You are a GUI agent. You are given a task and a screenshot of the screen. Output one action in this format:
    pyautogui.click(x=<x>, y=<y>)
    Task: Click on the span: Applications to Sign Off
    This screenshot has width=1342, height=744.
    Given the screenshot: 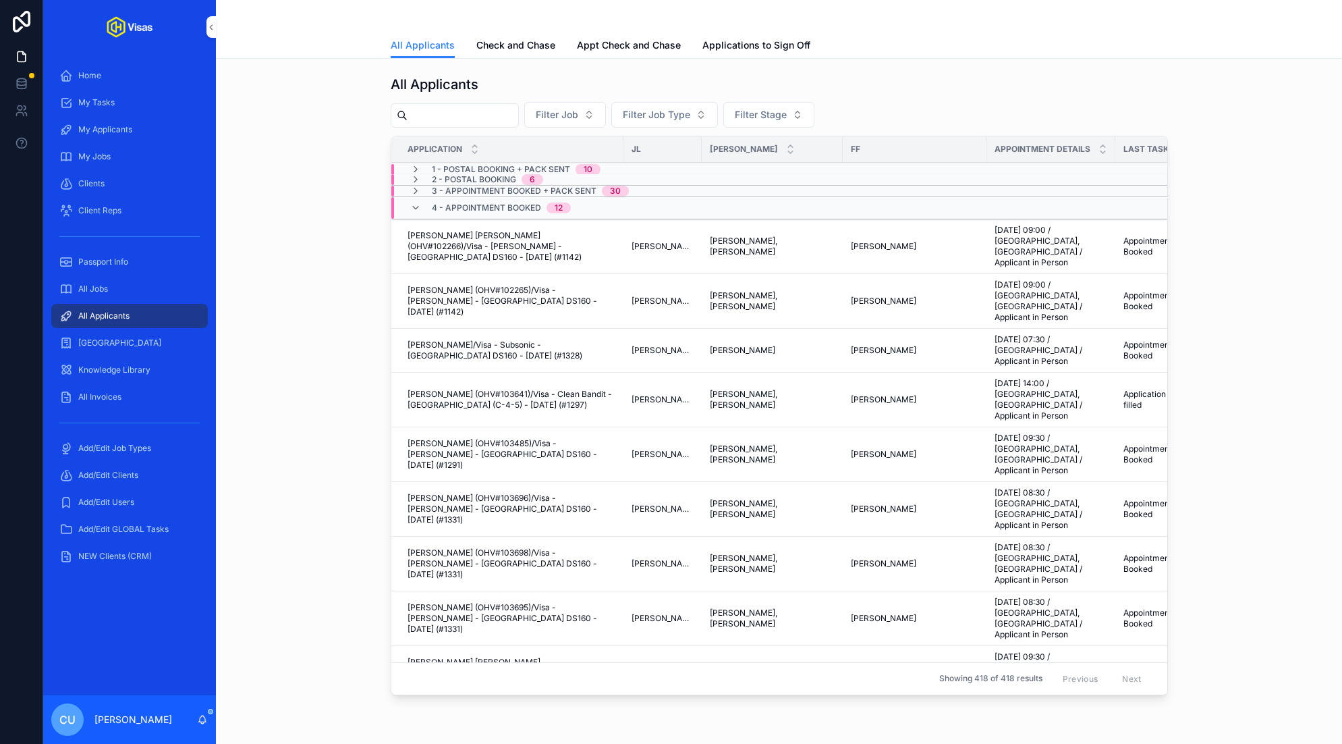 What is the action you would take?
    pyautogui.click(x=756, y=45)
    